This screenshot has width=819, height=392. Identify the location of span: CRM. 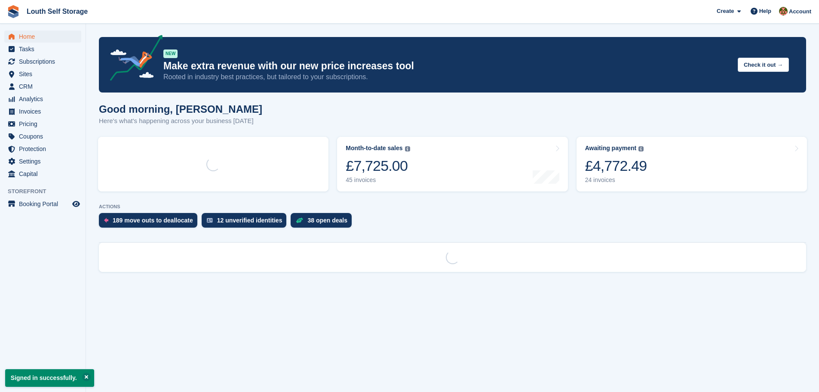
(45, 86).